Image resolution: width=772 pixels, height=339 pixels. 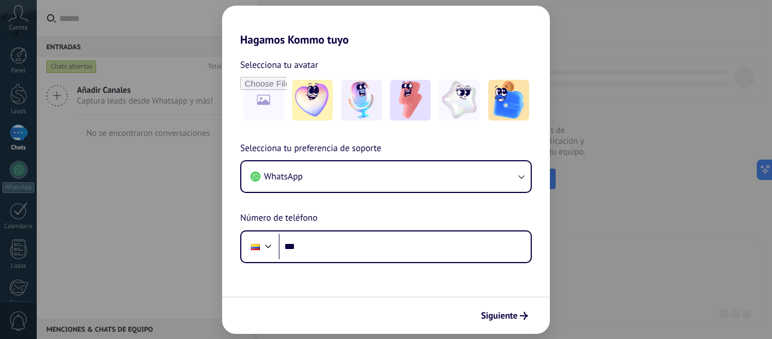 I want to click on span: WhatsApp, so click(x=283, y=176).